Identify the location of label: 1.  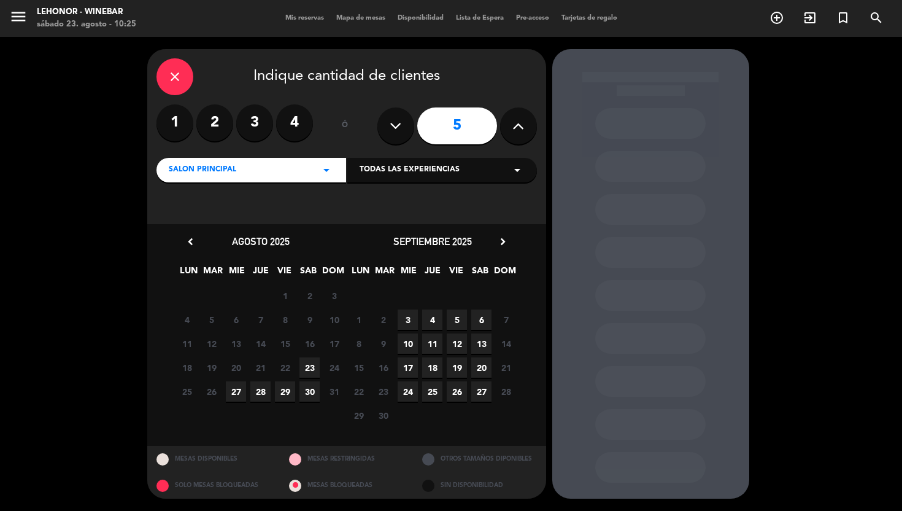
(175, 123).